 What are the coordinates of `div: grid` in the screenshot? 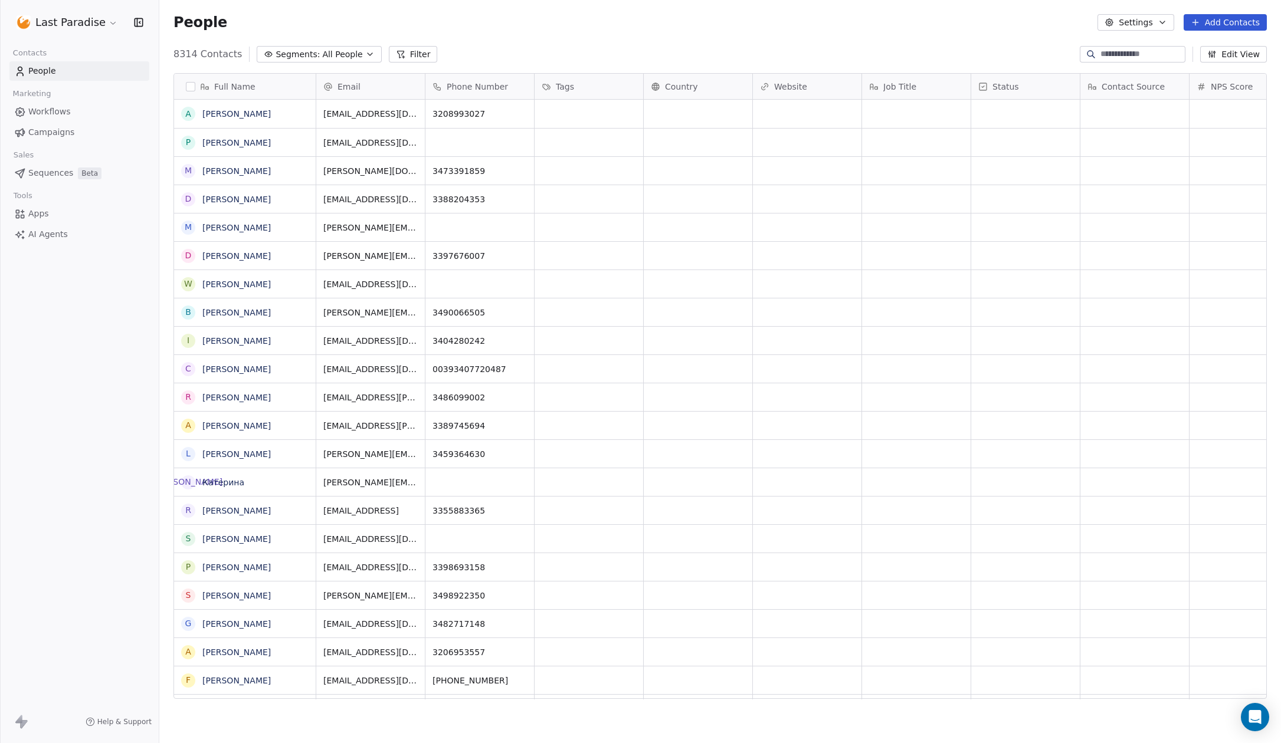 It's located at (245, 399).